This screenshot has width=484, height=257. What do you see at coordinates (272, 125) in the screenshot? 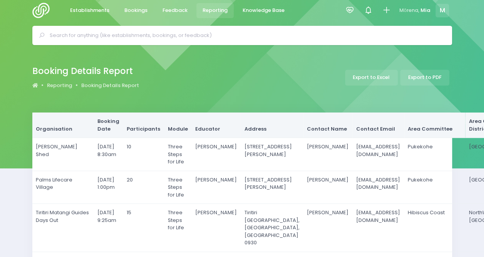
I see `th: Address` at bounding box center [272, 125].